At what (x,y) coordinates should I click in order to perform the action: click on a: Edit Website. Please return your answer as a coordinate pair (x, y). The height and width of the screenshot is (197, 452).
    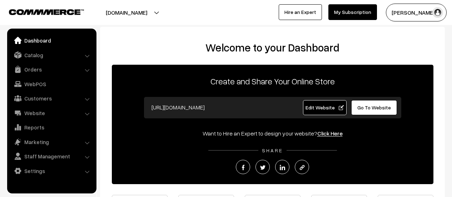
    Looking at the image, I should click on (325, 108).